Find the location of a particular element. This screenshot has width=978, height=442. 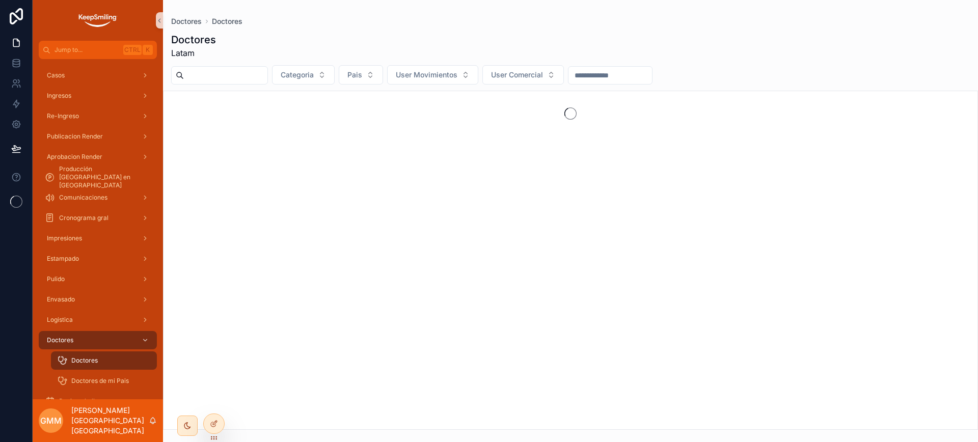

a: Logistica is located at coordinates (98, 320).